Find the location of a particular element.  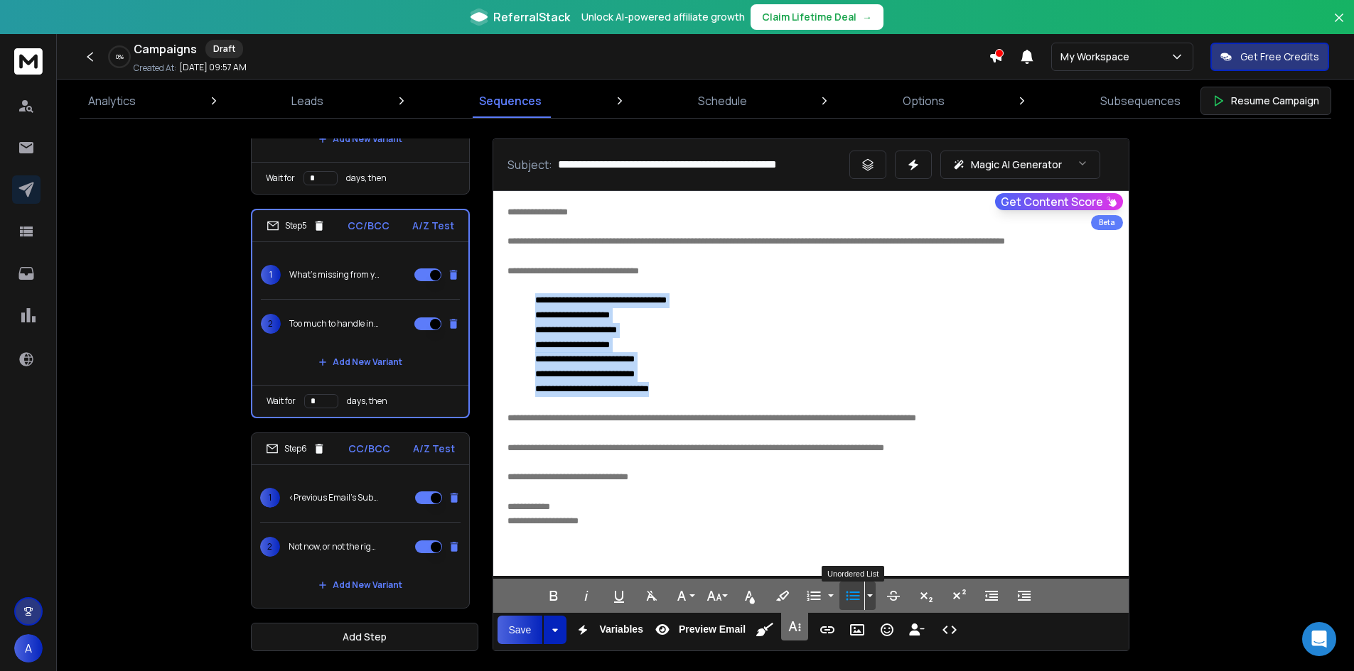

button: Superscript is located at coordinates (958, 596).